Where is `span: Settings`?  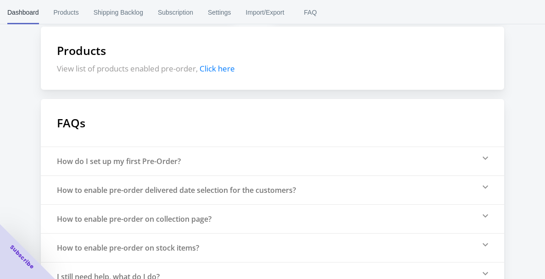
span: Settings is located at coordinates (219, 12).